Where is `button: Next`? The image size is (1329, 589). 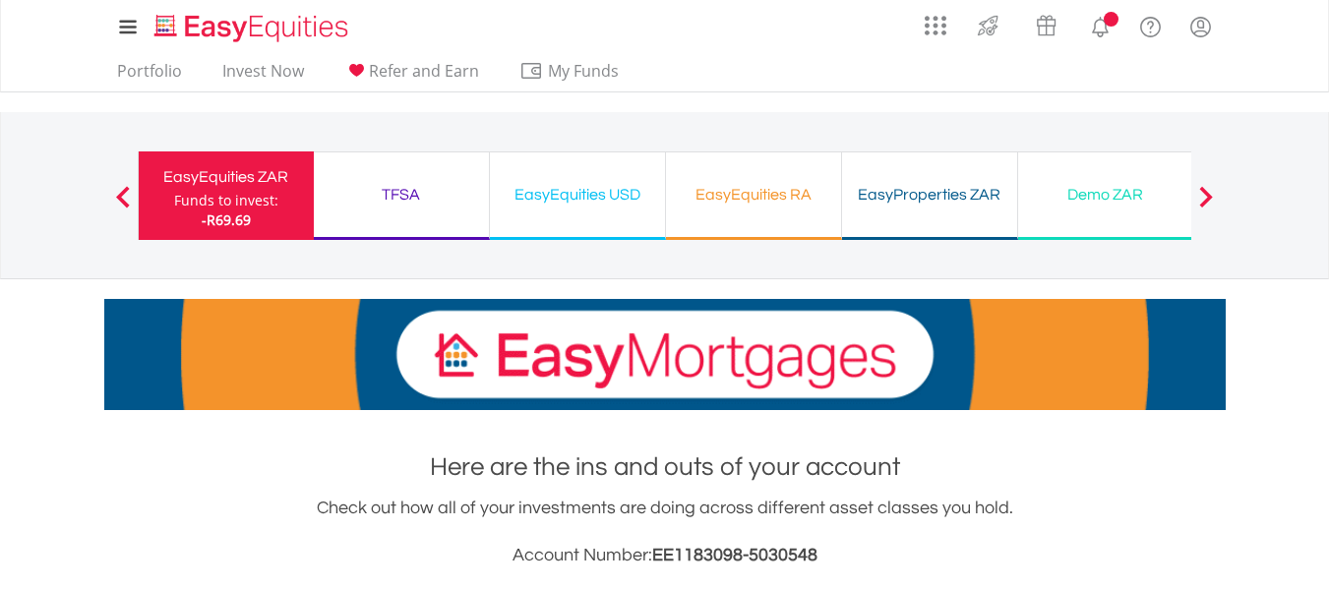
button: Next is located at coordinates (1206, 206).